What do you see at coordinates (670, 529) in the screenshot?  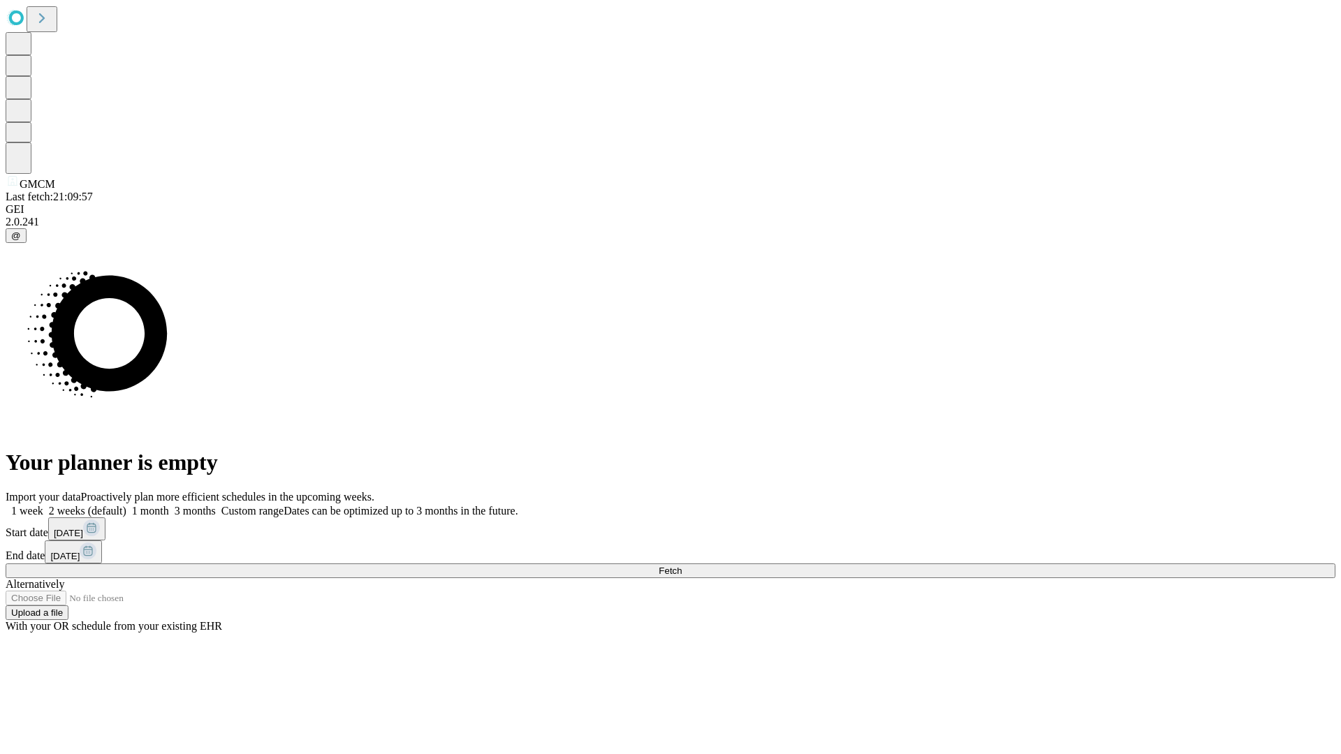 I see `div: Start date` at bounding box center [670, 529].